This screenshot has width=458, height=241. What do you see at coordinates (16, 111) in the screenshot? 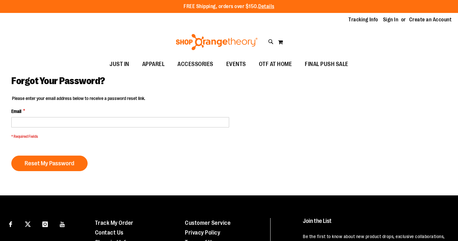
I see `span: Email` at bounding box center [16, 111].